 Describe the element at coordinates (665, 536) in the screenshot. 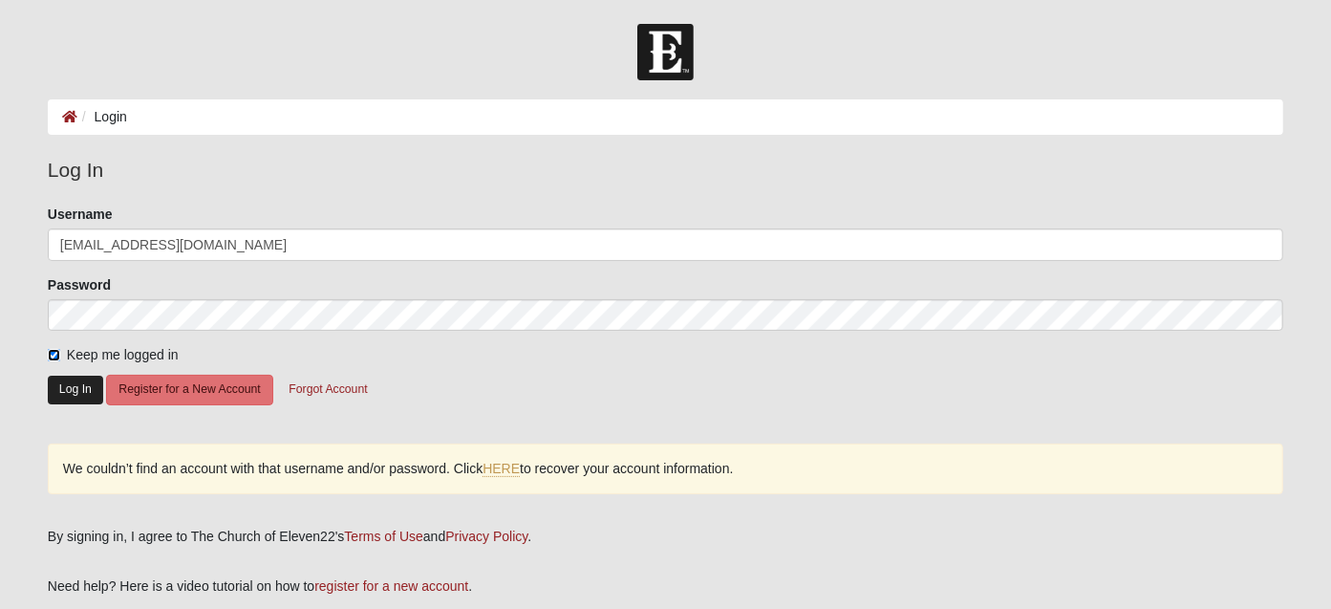

I see `div: By signing in, I agree to The Church of Eleven22's and .` at that location.